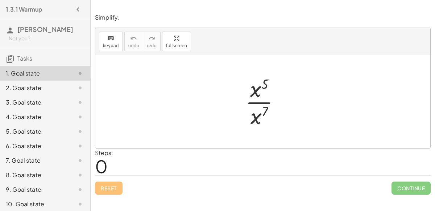 Image resolution: width=435 pixels, height=211 pixels. What do you see at coordinates (35, 160) in the screenshot?
I see `div: 7. Goal state` at bounding box center [35, 160].